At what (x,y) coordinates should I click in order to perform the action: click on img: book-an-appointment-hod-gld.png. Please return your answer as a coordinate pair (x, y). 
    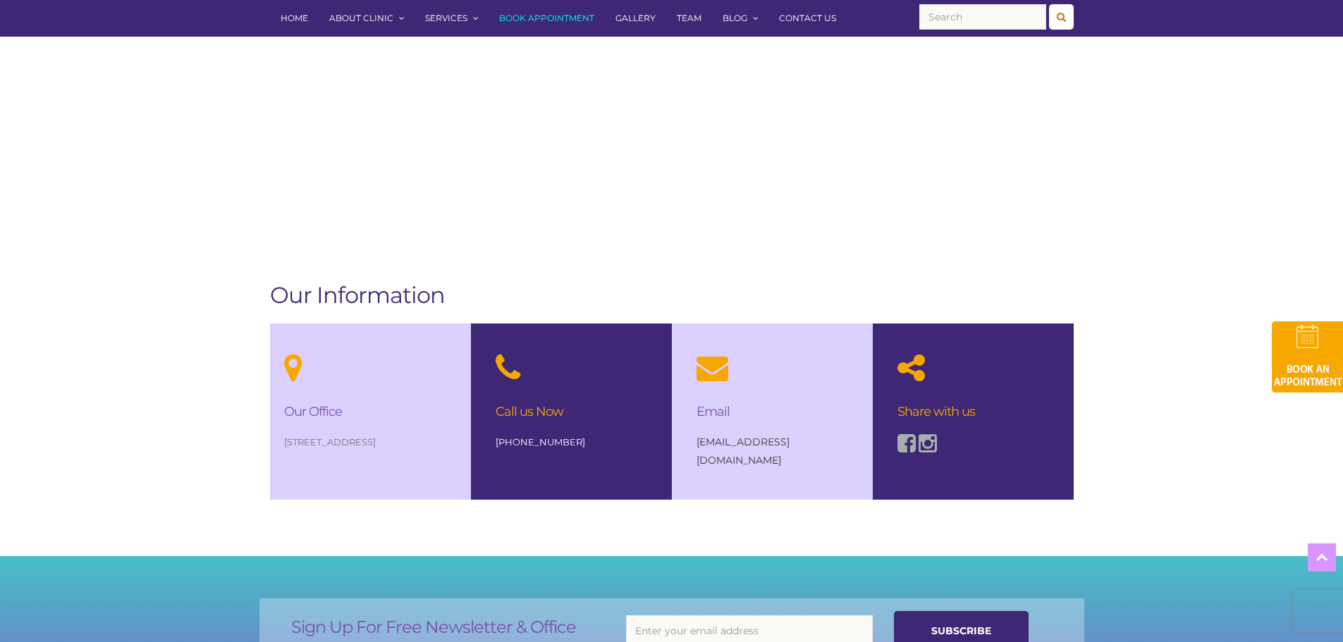
    Looking at the image, I should click on (1307, 357).